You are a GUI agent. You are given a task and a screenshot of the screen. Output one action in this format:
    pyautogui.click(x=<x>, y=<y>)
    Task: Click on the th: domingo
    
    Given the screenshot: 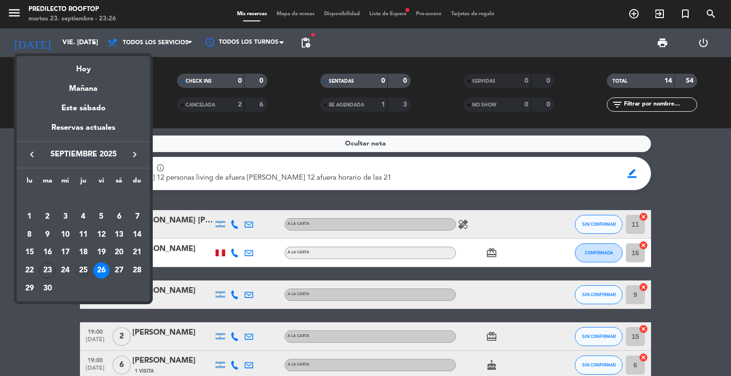 What is the action you would take?
    pyautogui.click(x=137, y=183)
    